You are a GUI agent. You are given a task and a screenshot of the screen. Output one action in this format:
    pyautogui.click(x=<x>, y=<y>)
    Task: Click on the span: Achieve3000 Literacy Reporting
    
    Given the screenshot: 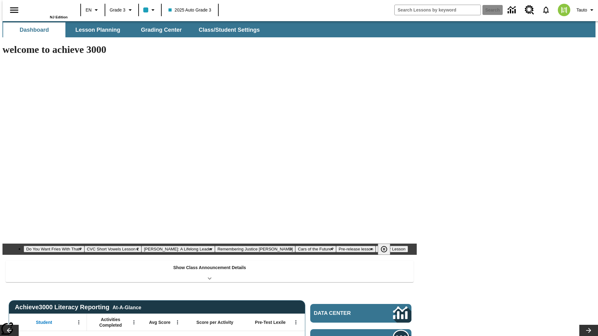 What is the action you would take?
    pyautogui.click(x=78, y=307)
    